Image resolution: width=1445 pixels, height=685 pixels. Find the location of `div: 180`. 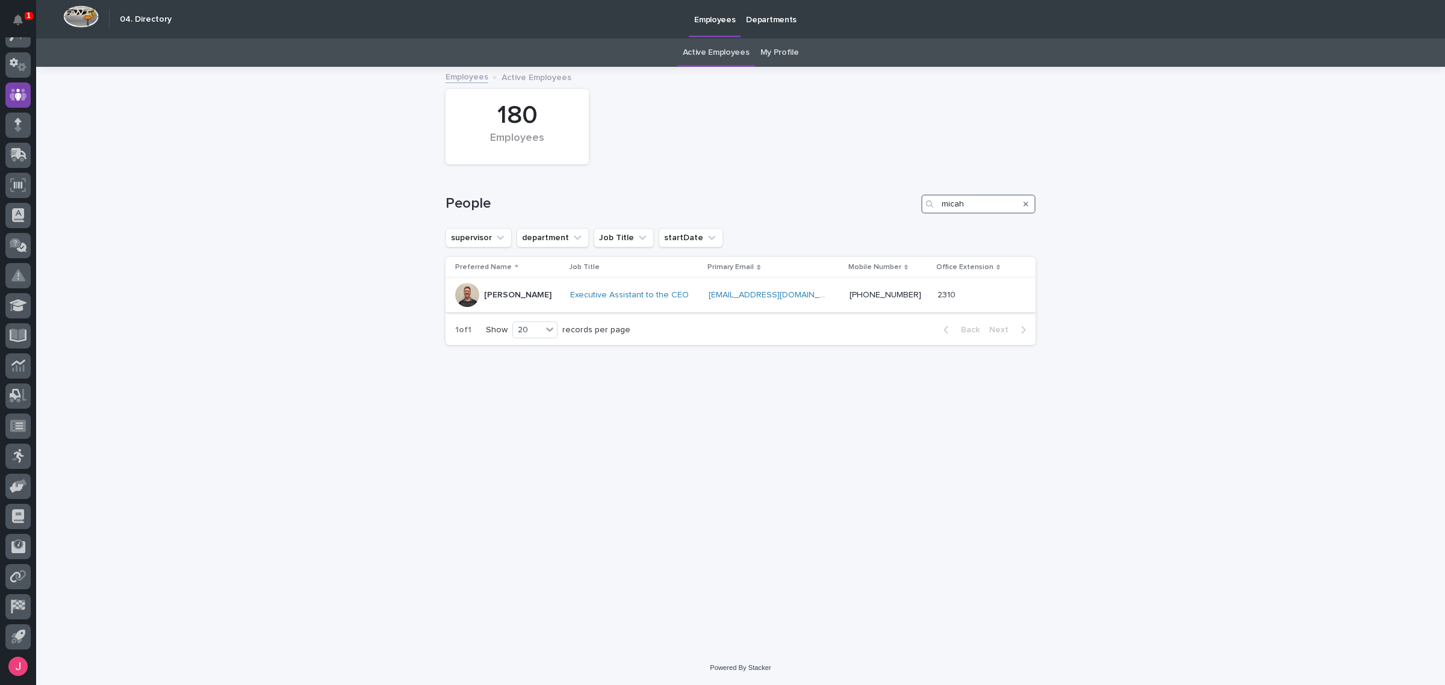

div: 180 is located at coordinates (517, 116).